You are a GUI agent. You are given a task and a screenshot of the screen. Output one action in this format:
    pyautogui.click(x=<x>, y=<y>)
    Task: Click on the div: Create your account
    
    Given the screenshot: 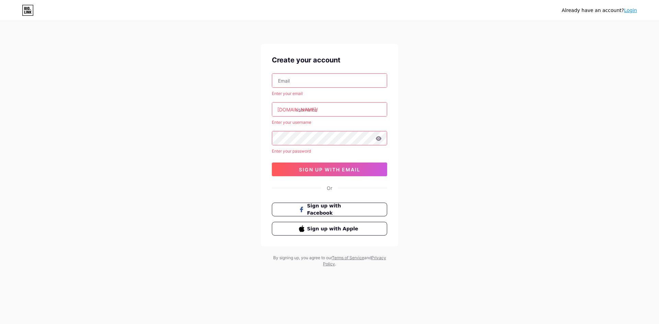 What is the action you would take?
    pyautogui.click(x=329, y=60)
    